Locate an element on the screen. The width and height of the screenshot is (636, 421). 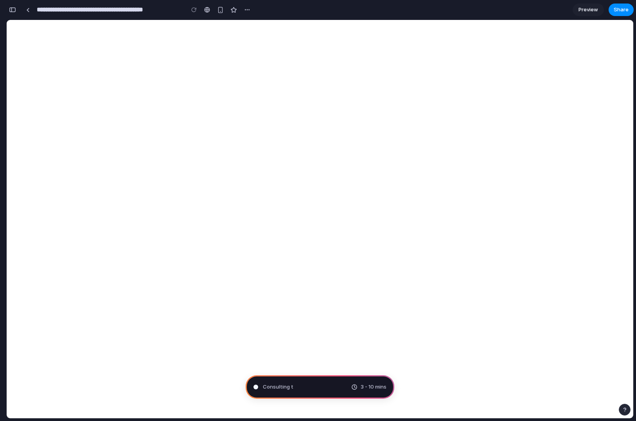
span: Share is located at coordinates (621, 10).